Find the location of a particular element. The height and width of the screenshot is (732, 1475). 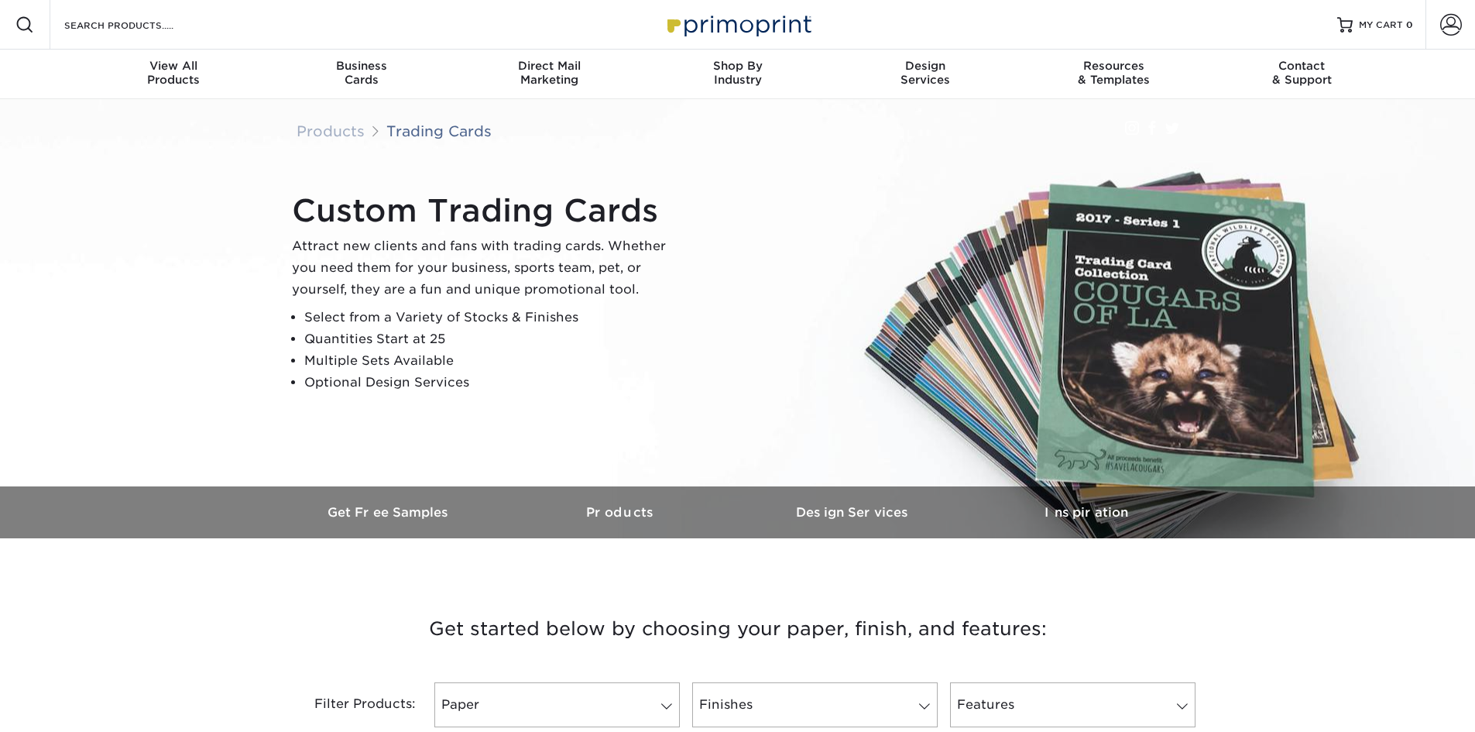

span: Business is located at coordinates (361, 66).